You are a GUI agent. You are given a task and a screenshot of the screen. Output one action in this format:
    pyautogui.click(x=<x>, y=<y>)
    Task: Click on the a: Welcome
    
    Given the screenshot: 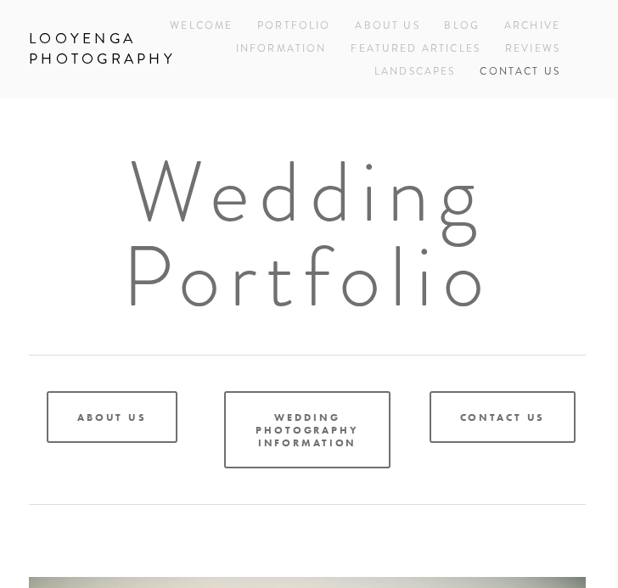 What is the action you would take?
    pyautogui.click(x=201, y=26)
    